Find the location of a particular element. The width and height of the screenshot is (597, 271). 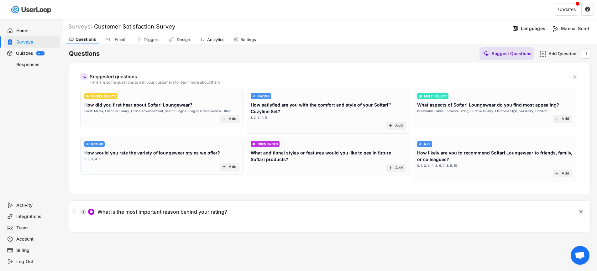

img: userloop-logo-01.svg is located at coordinates (31, 9).